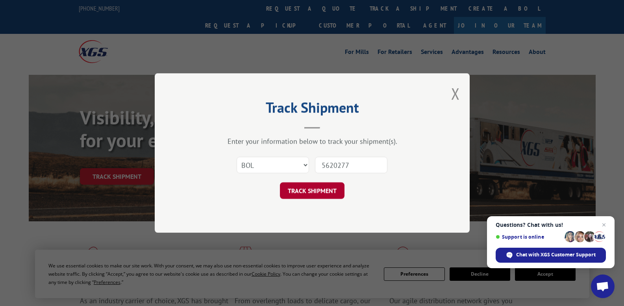 Image resolution: width=624 pixels, height=306 pixels. I want to click on span: Questions? Chat with us!, so click(550, 225).